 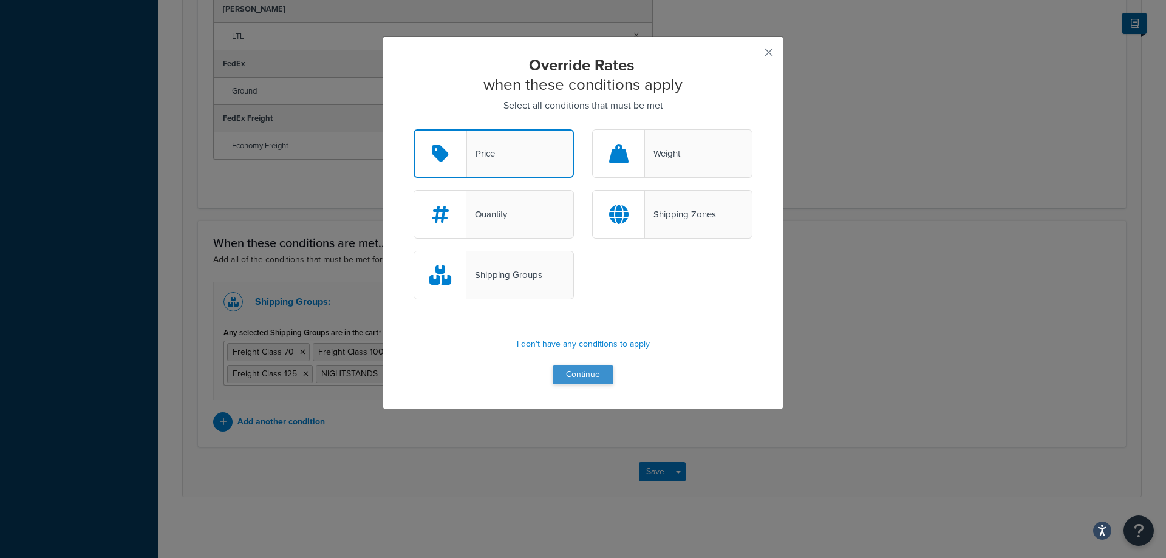 What do you see at coordinates (583, 344) in the screenshot?
I see `p: I don't have any conditions to apply` at bounding box center [583, 344].